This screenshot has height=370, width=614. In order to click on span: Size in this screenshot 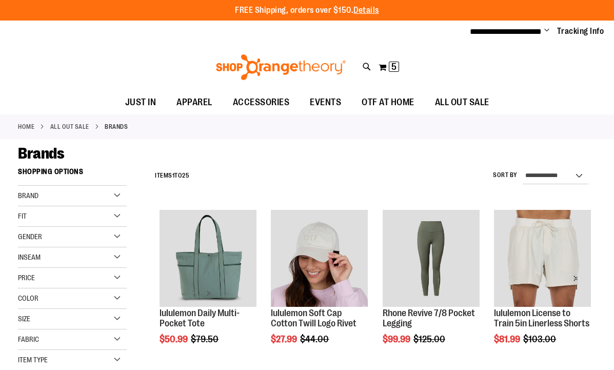, I will do `click(24, 318)`.